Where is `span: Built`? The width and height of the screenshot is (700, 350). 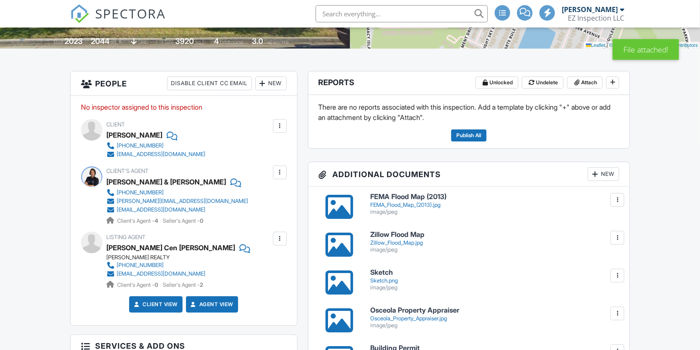
span: Built is located at coordinates (59, 42).